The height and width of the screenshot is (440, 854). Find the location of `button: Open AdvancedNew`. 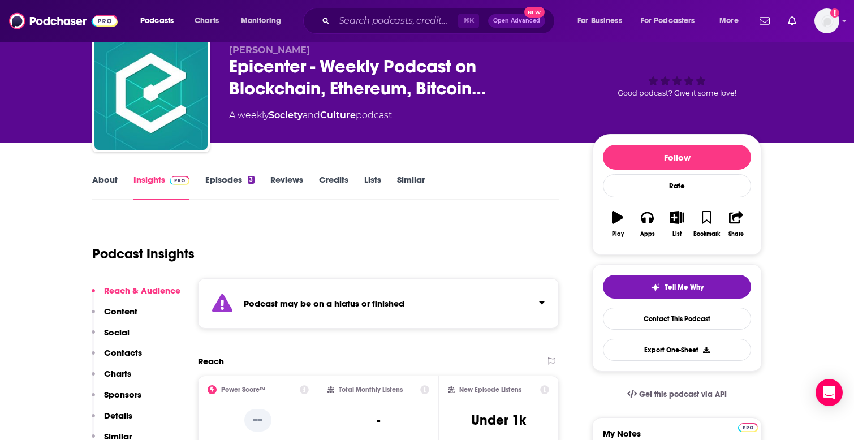

button: Open AdvancedNew is located at coordinates (516, 21).